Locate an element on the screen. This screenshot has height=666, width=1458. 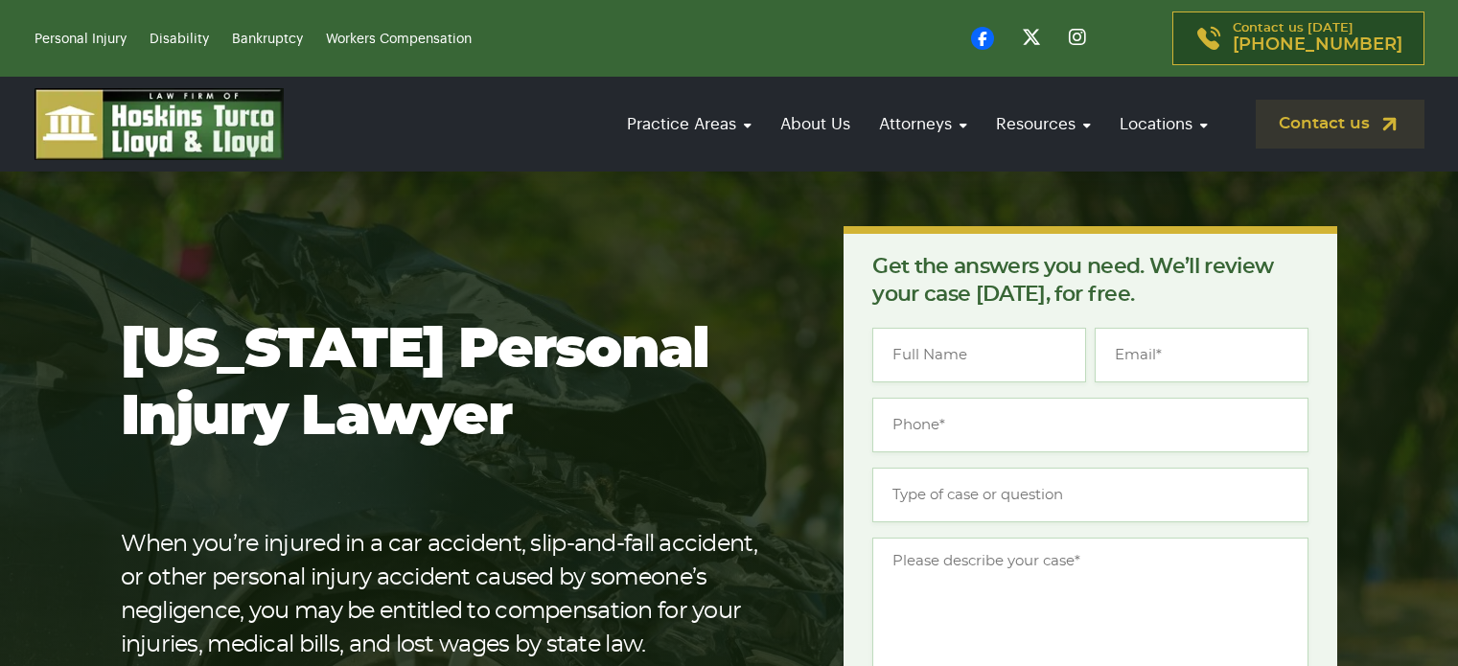
input: Type of case or question is located at coordinates (1090, 495).